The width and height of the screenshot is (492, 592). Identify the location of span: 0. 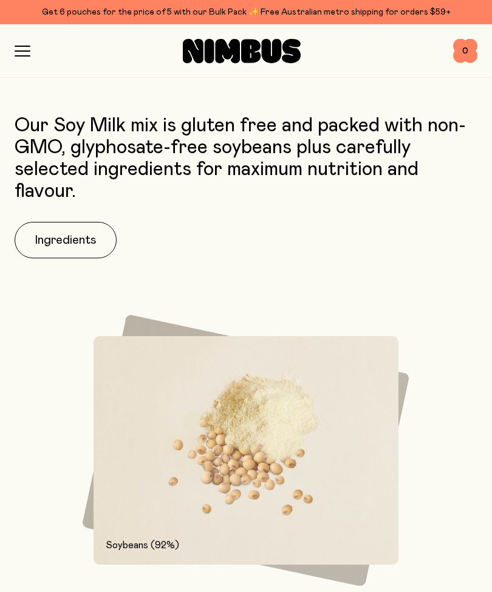
(466, 51).